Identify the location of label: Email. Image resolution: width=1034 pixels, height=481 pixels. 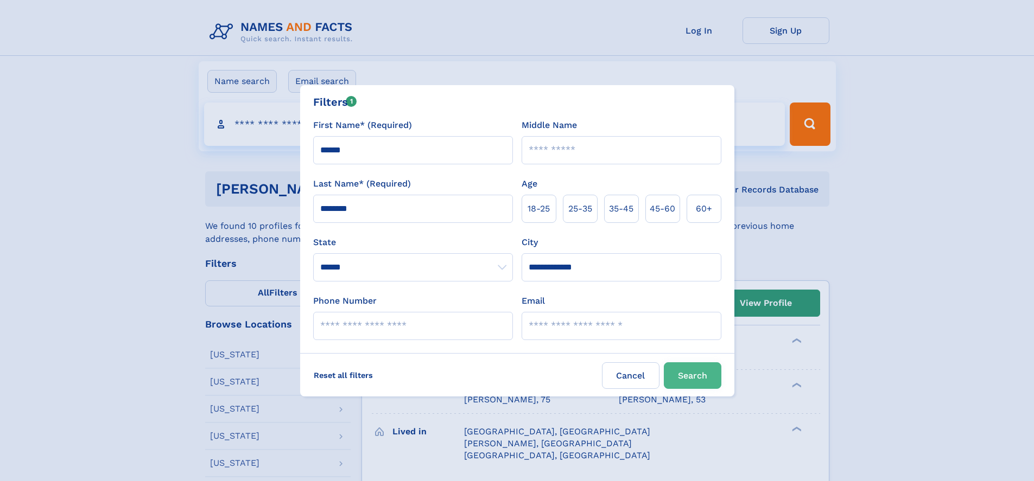
(533, 301).